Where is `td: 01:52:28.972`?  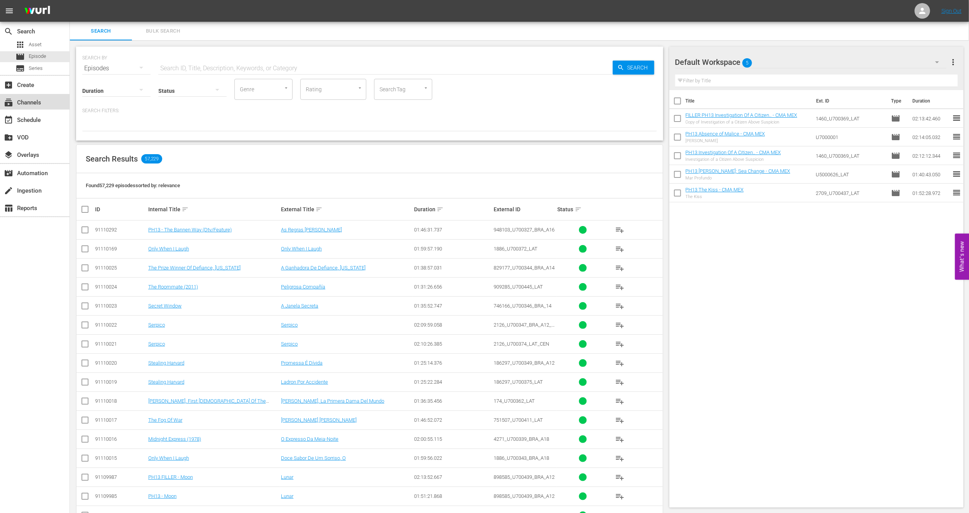
td: 01:52:28.972 is located at coordinates (930, 193).